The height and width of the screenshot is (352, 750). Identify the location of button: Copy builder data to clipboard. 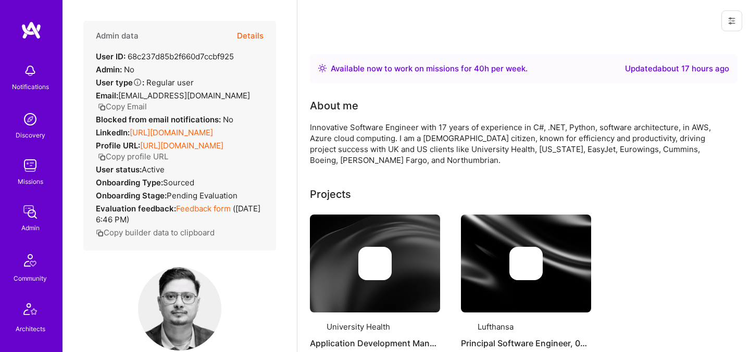
(155, 232).